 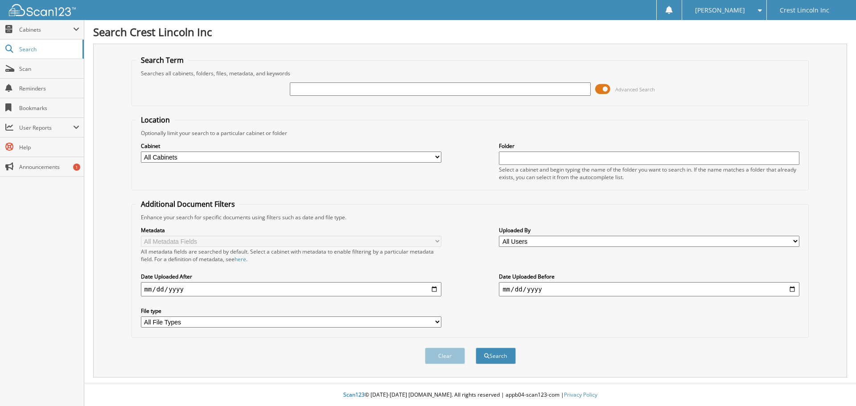 What do you see at coordinates (354, 395) in the screenshot?
I see `span: Scan123` at bounding box center [354, 395].